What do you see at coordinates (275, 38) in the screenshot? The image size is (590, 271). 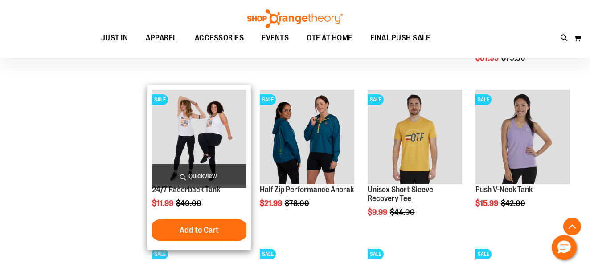 I see `a: EVENTS` at bounding box center [275, 38].